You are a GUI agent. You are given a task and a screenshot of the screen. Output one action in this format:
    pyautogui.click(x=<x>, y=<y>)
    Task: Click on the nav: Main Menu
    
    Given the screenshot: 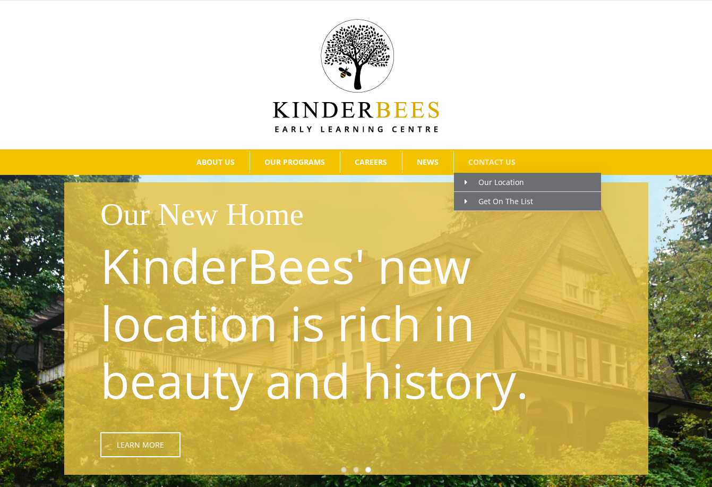 What is the action you would take?
    pyautogui.click(x=356, y=162)
    